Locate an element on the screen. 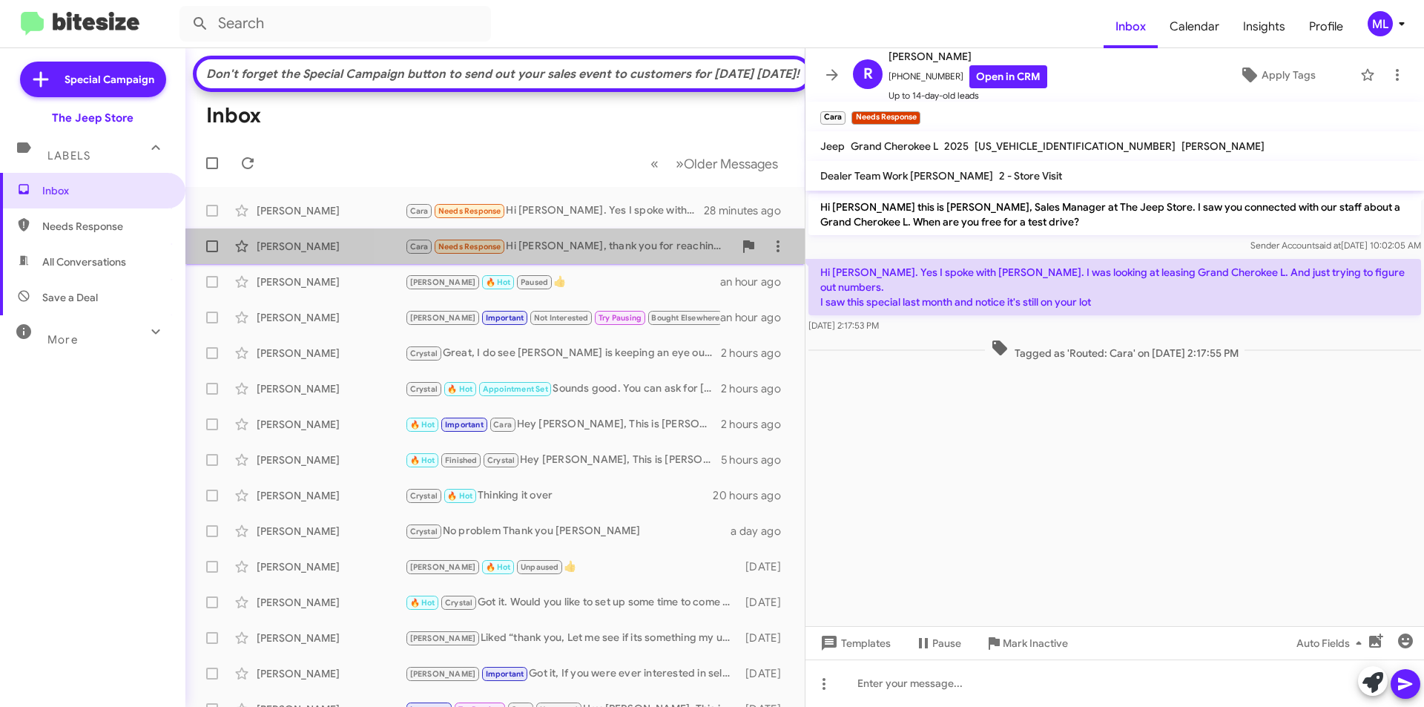 This screenshot has height=707, width=1424. span: R is located at coordinates (868, 74).